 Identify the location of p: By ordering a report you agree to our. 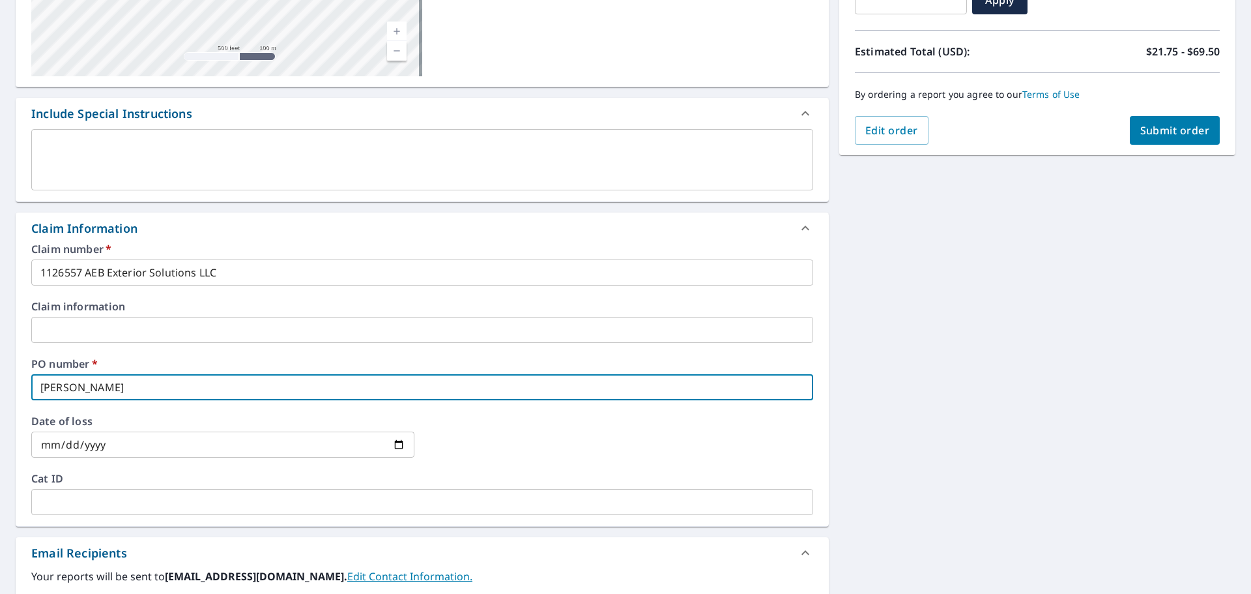
(1037, 94).